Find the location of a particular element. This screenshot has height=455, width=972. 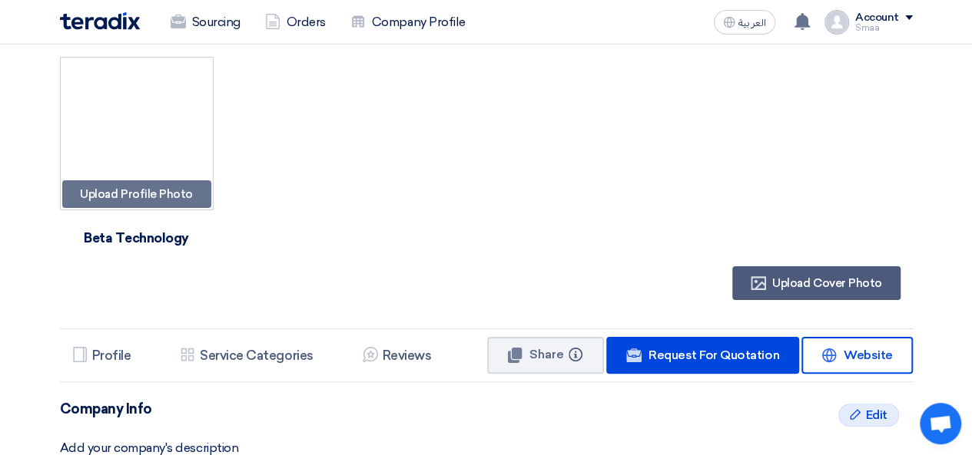

button: Share is located at coordinates (545, 356).